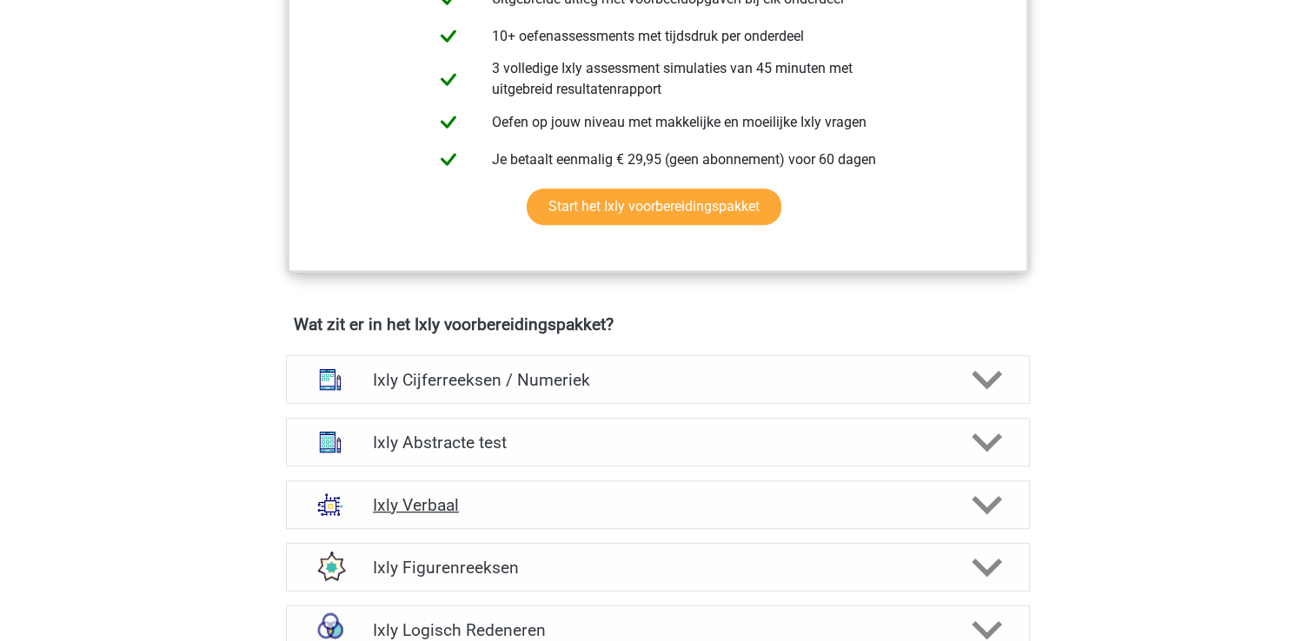  Describe the element at coordinates (657, 380) in the screenshot. I see `h4: Ixly Cijferreeksen / Numeriek` at that location.